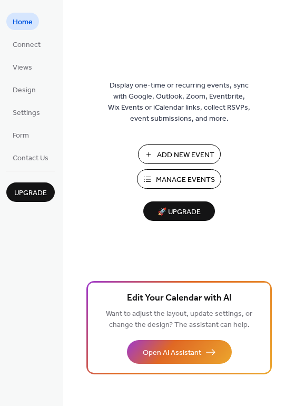 The image size is (295, 406). Describe the element at coordinates (185, 155) in the screenshot. I see `span: Add New Event` at that location.